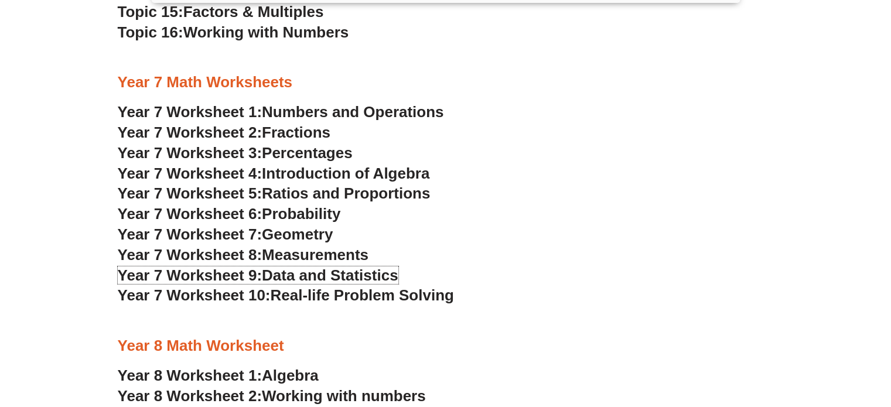 The width and height of the screenshot is (891, 407). I want to click on span: Topic 16:, so click(151, 32).